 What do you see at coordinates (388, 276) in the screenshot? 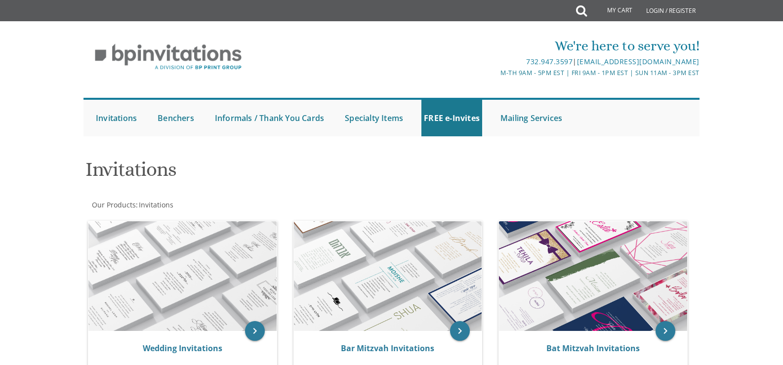
I see `img: Bar Mitzvah Invitations` at bounding box center [388, 276].